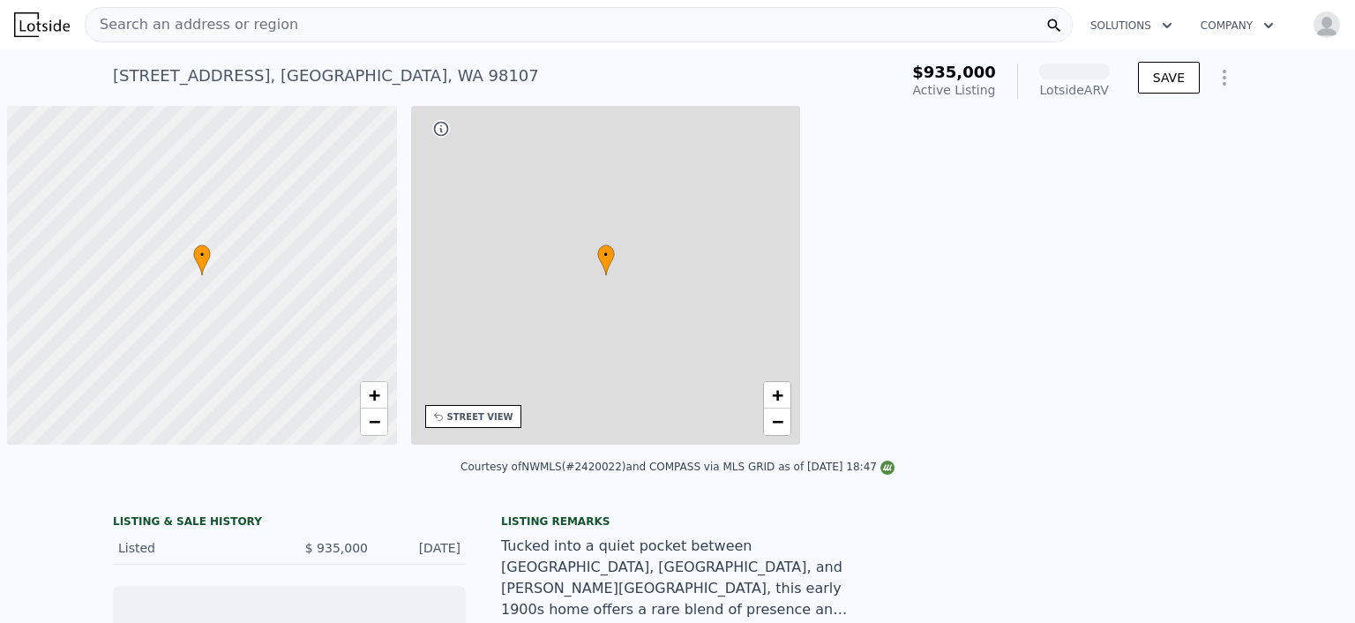 Image resolution: width=1355 pixels, height=623 pixels. What do you see at coordinates (954, 90) in the screenshot?
I see `span: Active Listing` at bounding box center [954, 90].